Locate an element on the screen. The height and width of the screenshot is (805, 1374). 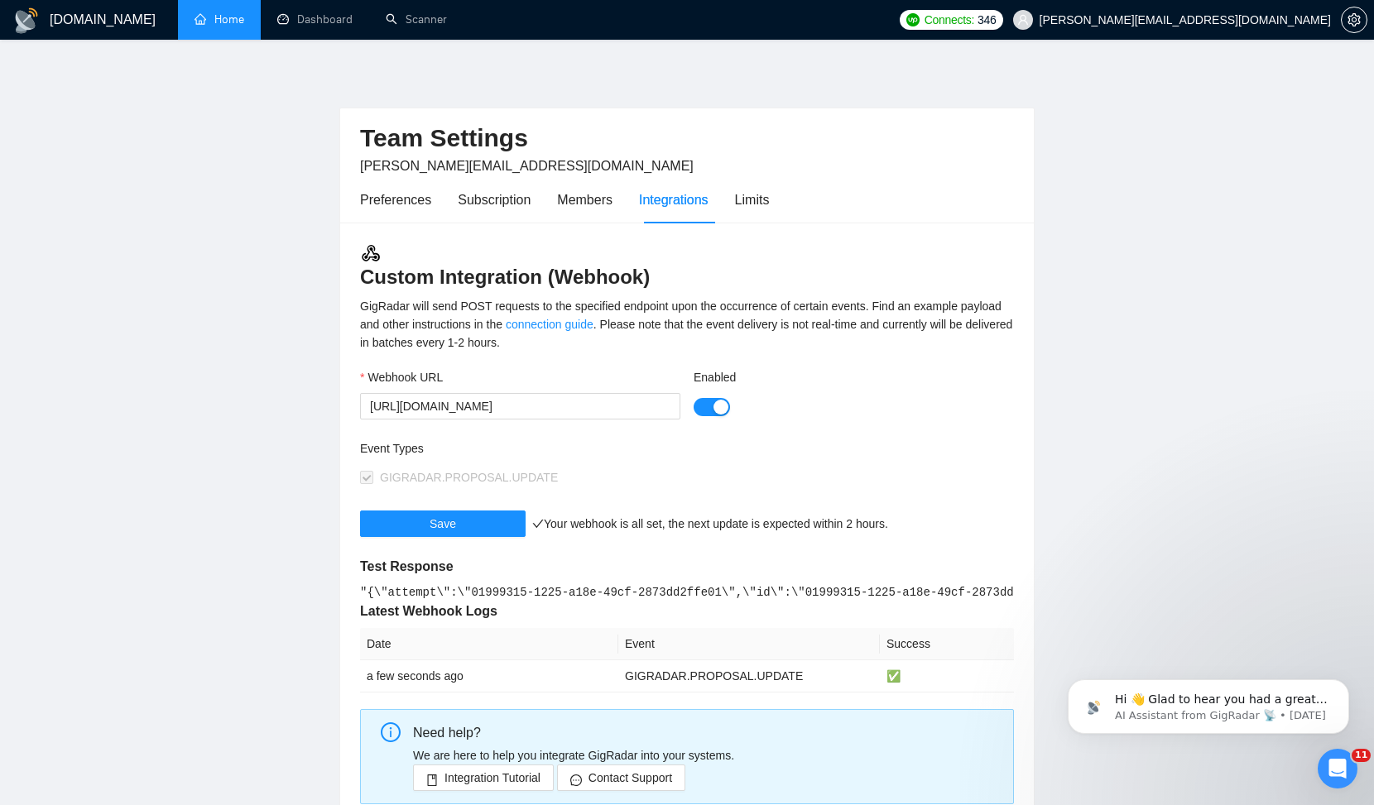
button: setting is located at coordinates (1354, 20).